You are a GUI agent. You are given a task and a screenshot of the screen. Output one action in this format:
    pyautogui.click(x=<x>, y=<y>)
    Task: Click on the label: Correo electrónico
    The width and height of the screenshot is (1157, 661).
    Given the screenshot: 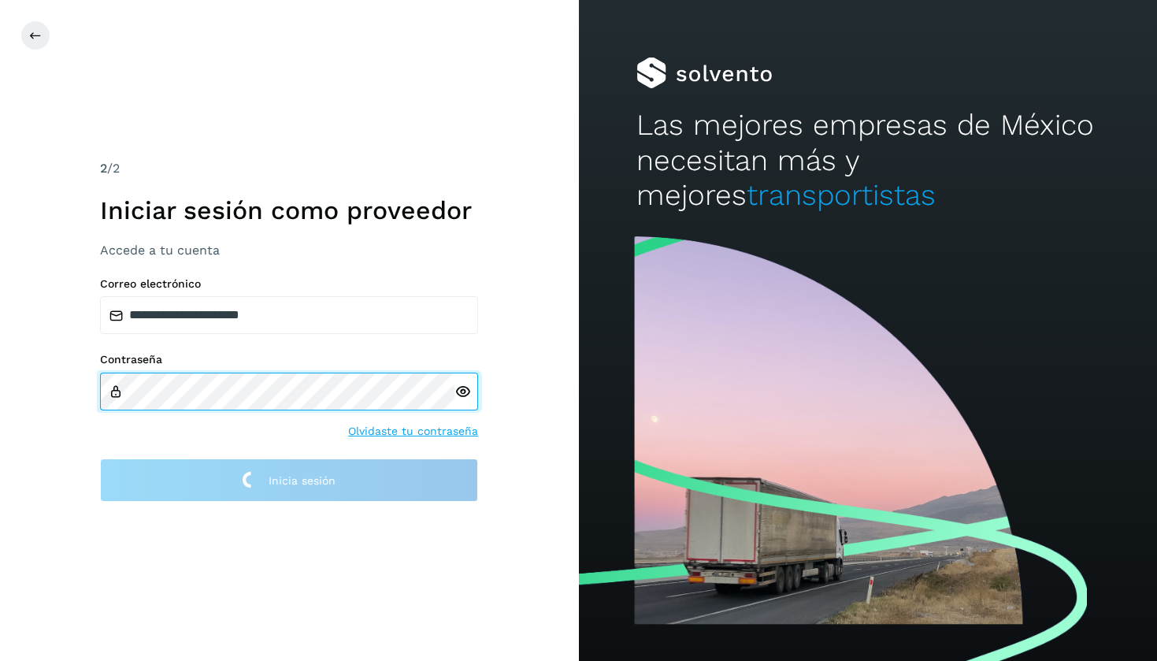 What is the action you would take?
    pyautogui.click(x=289, y=284)
    